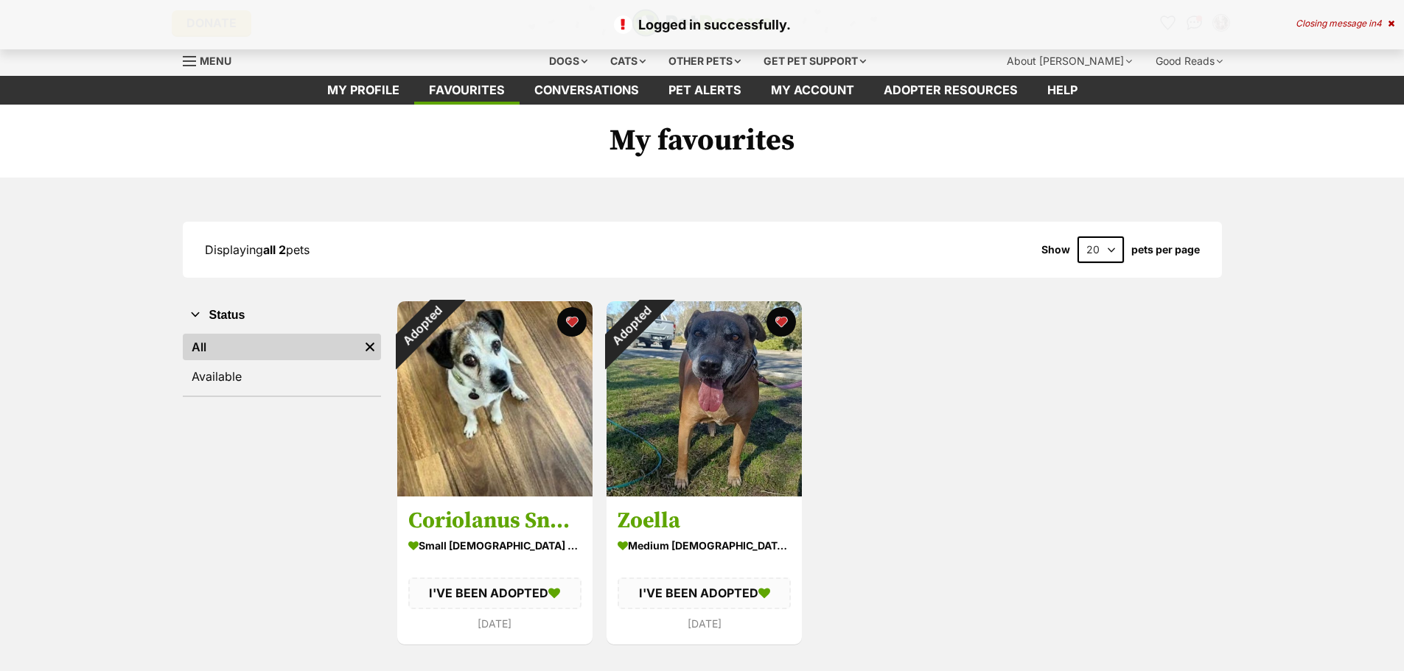 The width and height of the screenshot is (1404, 671). What do you see at coordinates (705, 90) in the screenshot?
I see `a: Pet alerts` at bounding box center [705, 90].